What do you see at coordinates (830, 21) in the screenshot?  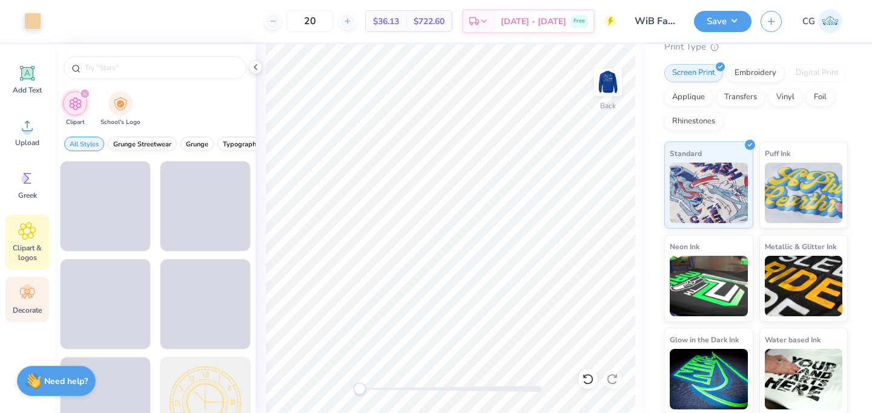 I see `img: Chloe Guttmann` at bounding box center [830, 21].